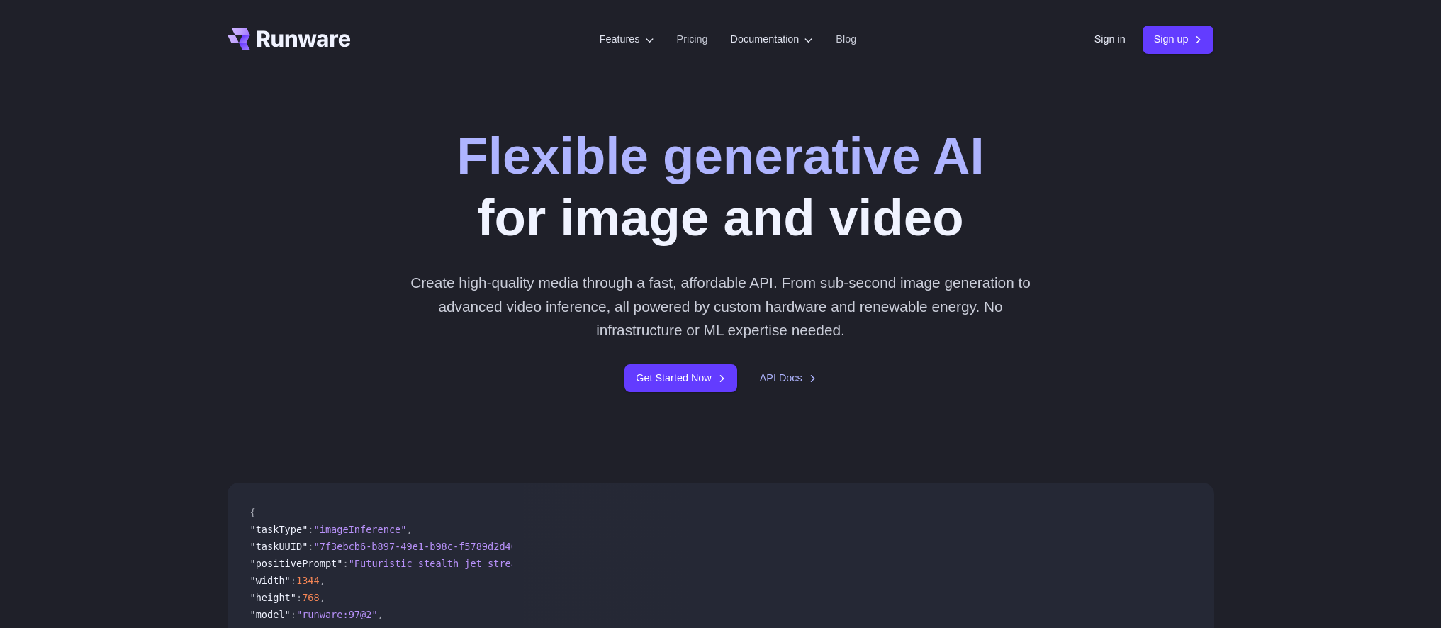 This screenshot has width=1441, height=628. I want to click on a: Sign in, so click(1110, 39).